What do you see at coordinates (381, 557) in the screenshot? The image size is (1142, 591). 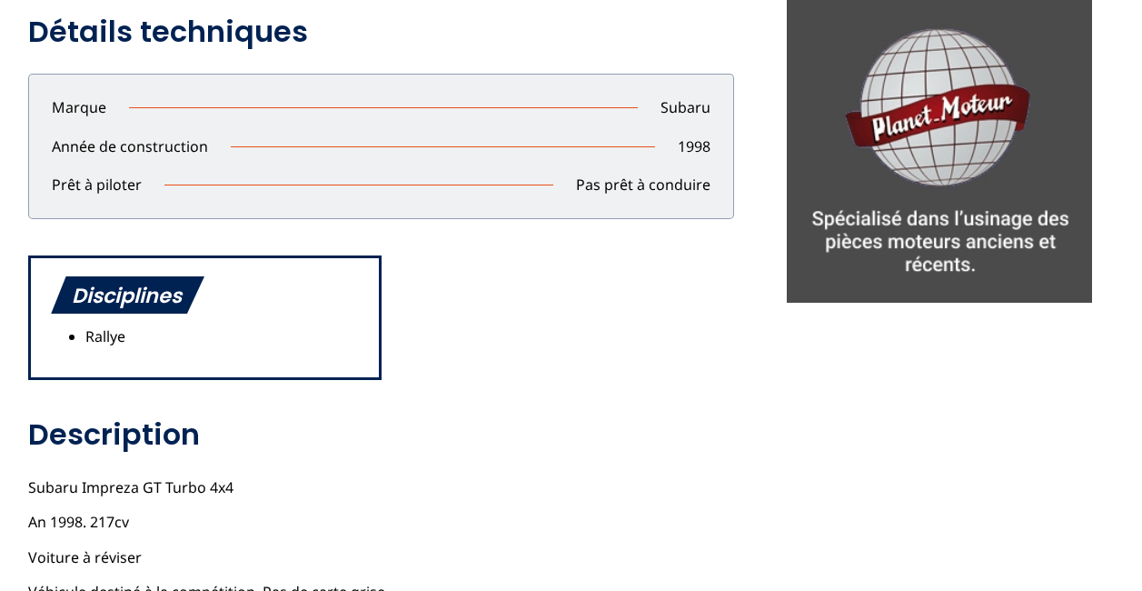 I see `p: Voiture à réviser` at bounding box center [381, 557].